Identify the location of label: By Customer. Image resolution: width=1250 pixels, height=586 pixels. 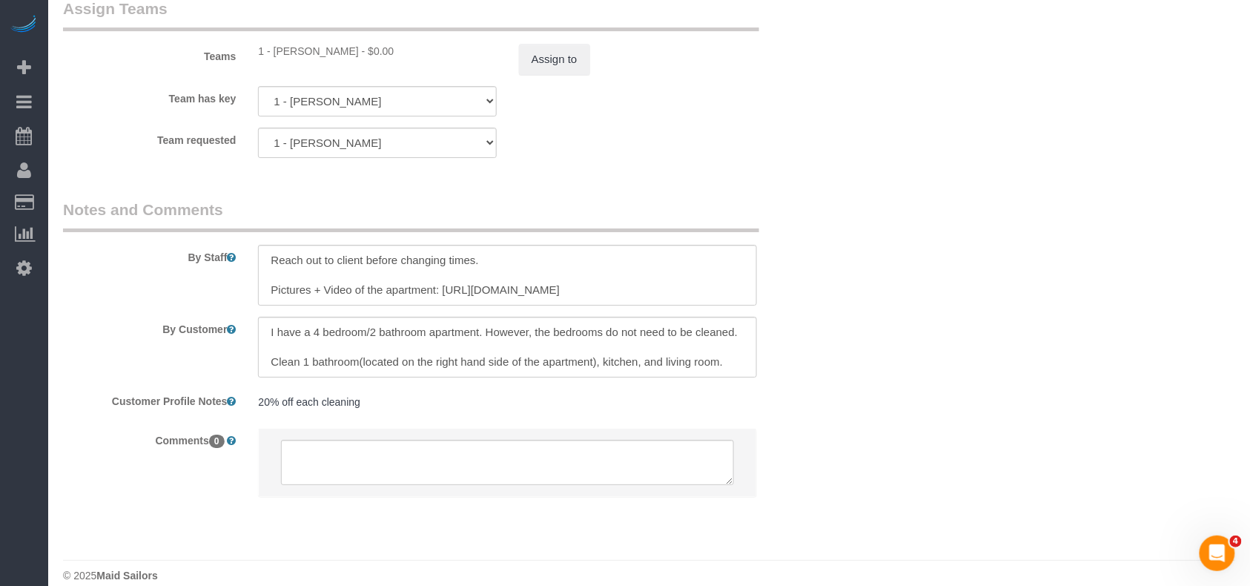
(149, 326).